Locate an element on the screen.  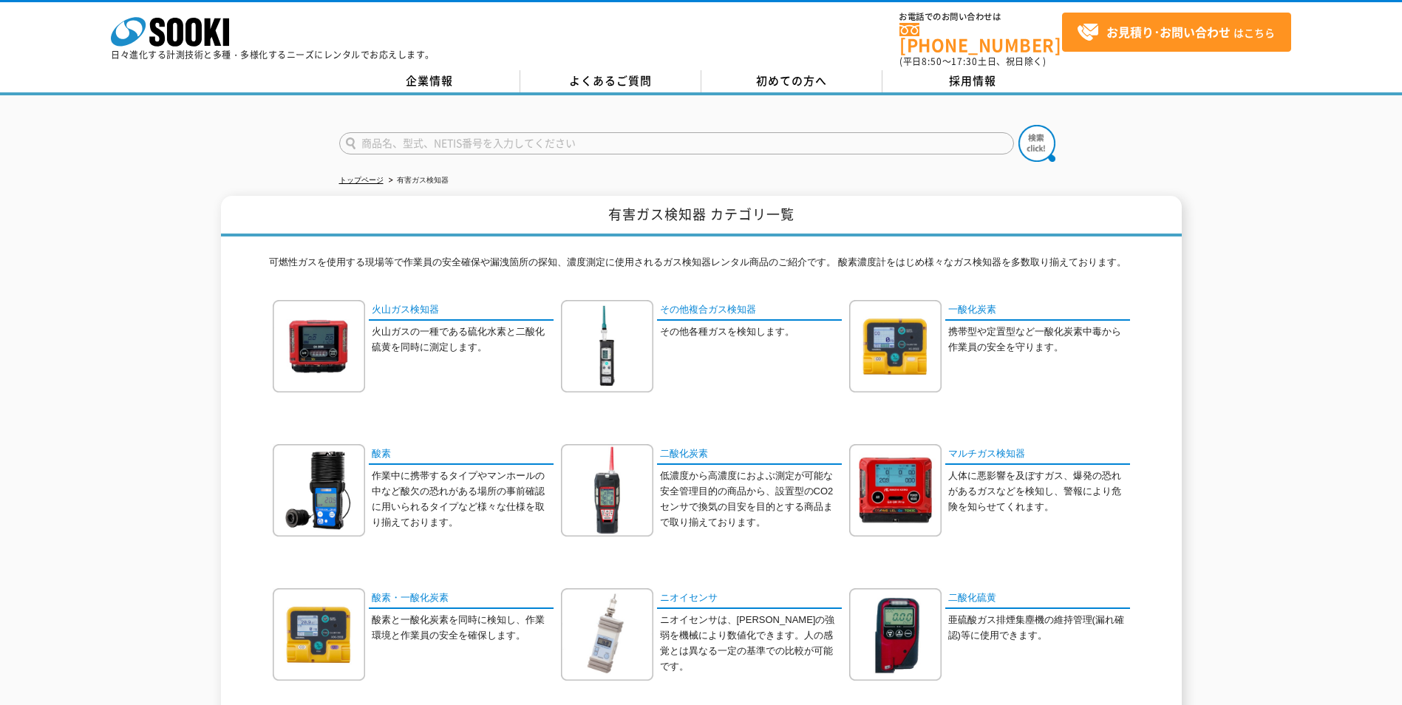
img: 火山ガス検知器 is located at coordinates (318, 346).